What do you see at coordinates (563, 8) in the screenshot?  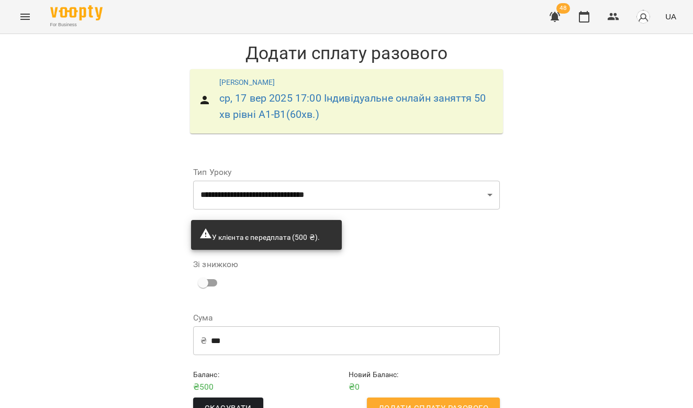 I see `span: 48` at bounding box center [563, 8].